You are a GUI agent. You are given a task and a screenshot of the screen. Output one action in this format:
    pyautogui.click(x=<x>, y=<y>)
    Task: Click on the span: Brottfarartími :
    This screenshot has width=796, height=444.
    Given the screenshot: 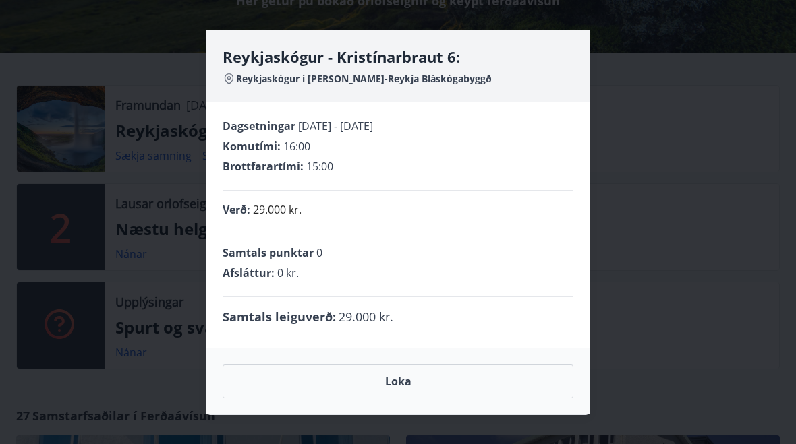 What is the action you would take?
    pyautogui.click(x=263, y=167)
    